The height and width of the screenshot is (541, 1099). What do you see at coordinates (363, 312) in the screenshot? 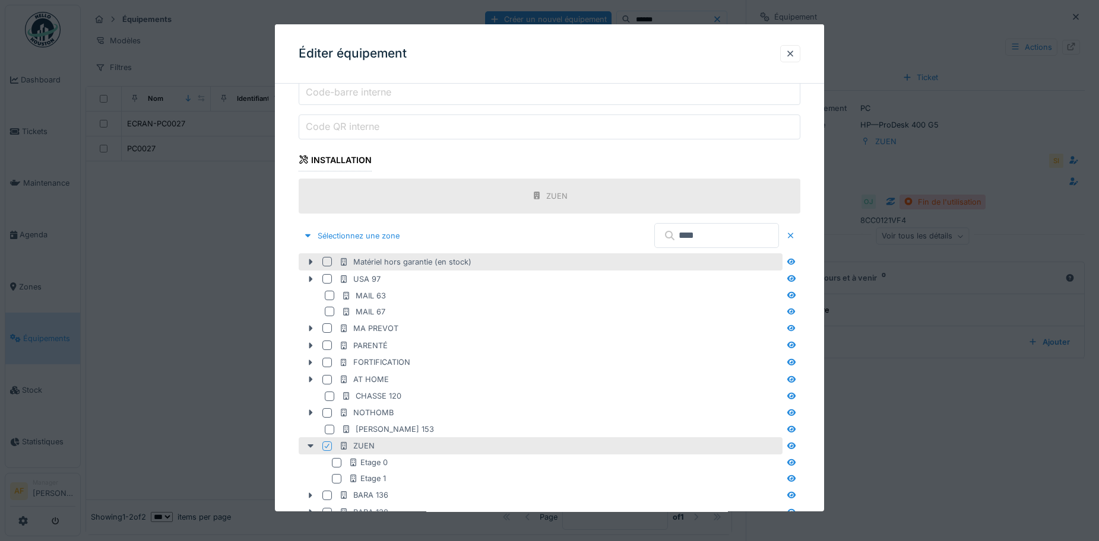
I see `div: MAIL 67` at bounding box center [363, 312].